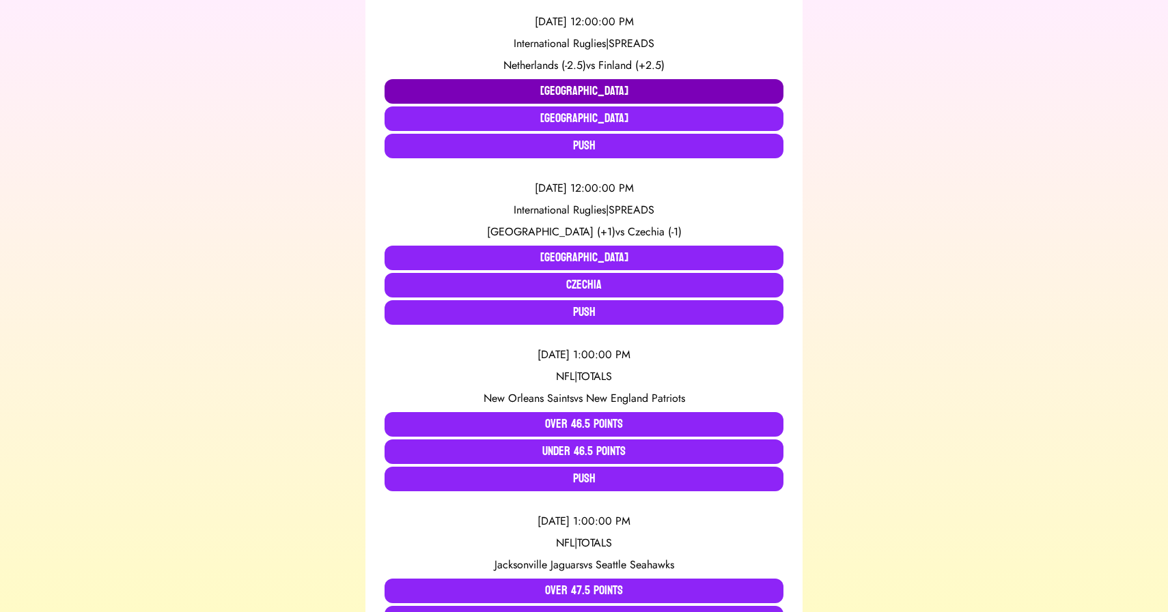 This screenshot has width=1168, height=612. I want to click on span: New England Patriots, so click(635, 398).